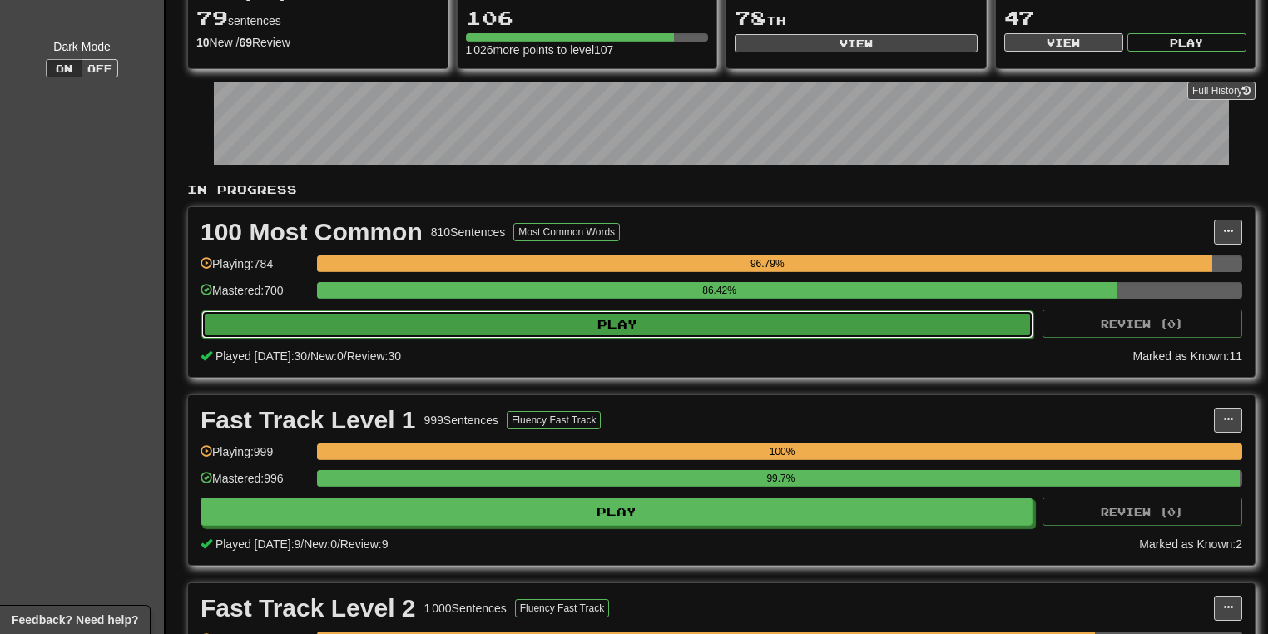 This screenshot has width=1268, height=634. What do you see at coordinates (782, 452) in the screenshot?
I see `div: 100%` at bounding box center [782, 452].